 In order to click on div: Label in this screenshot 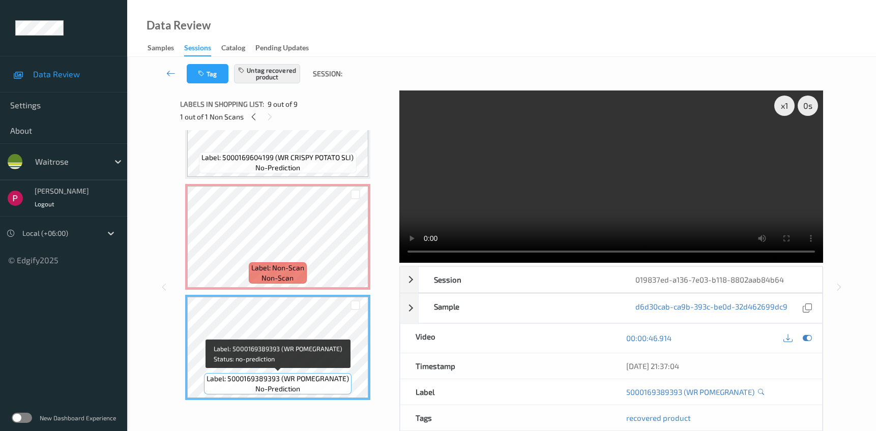, I will do `click(506, 392)`.